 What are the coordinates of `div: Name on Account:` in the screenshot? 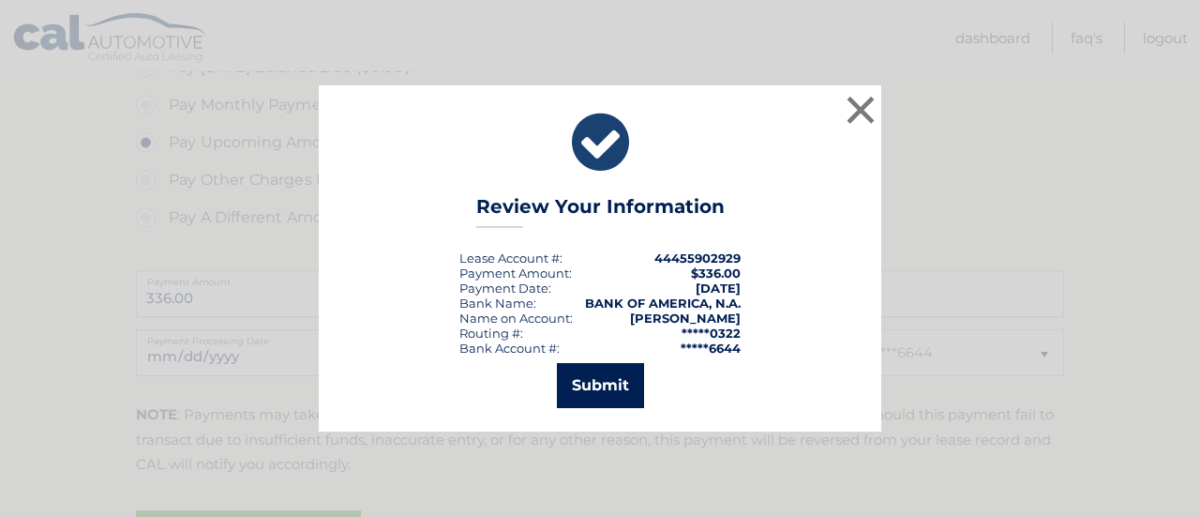 It's located at (516, 318).